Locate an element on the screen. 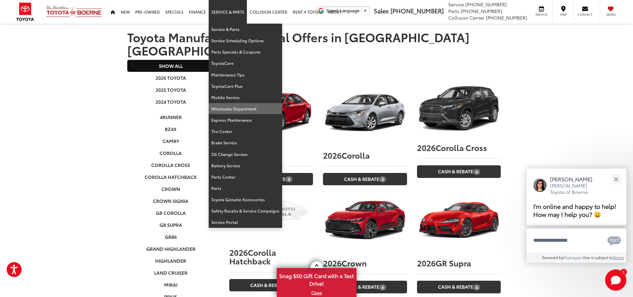 The height and width of the screenshot is (297, 633). textarea: Type your message is located at coordinates (577, 240).